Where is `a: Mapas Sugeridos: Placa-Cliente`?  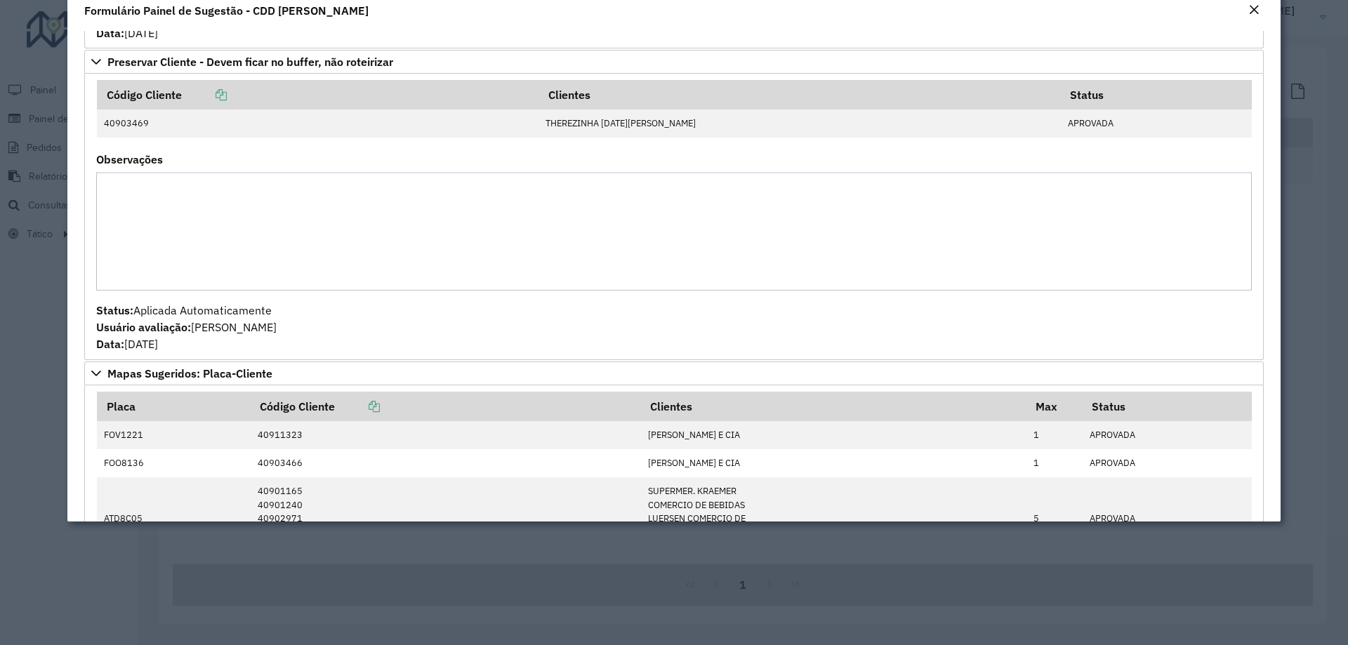
a: Mapas Sugeridos: Placa-Cliente is located at coordinates (674, 374).